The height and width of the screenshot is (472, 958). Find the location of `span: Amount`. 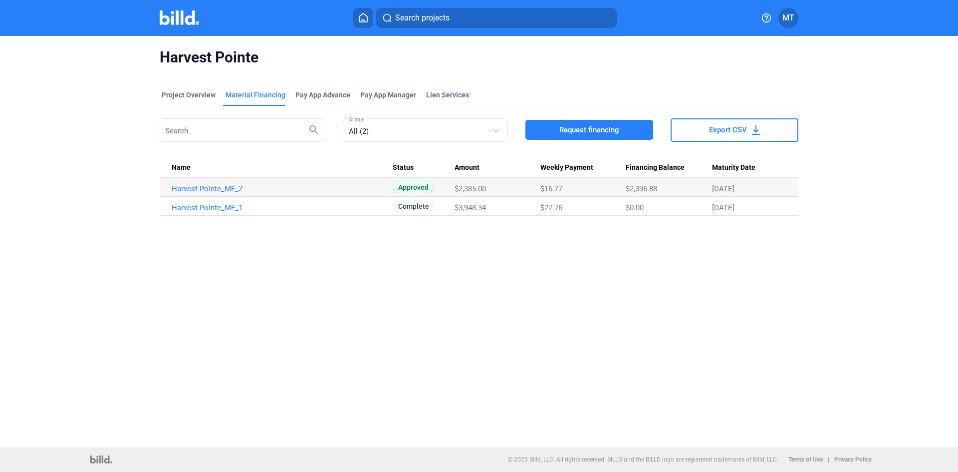

span: Amount is located at coordinates (467, 168).